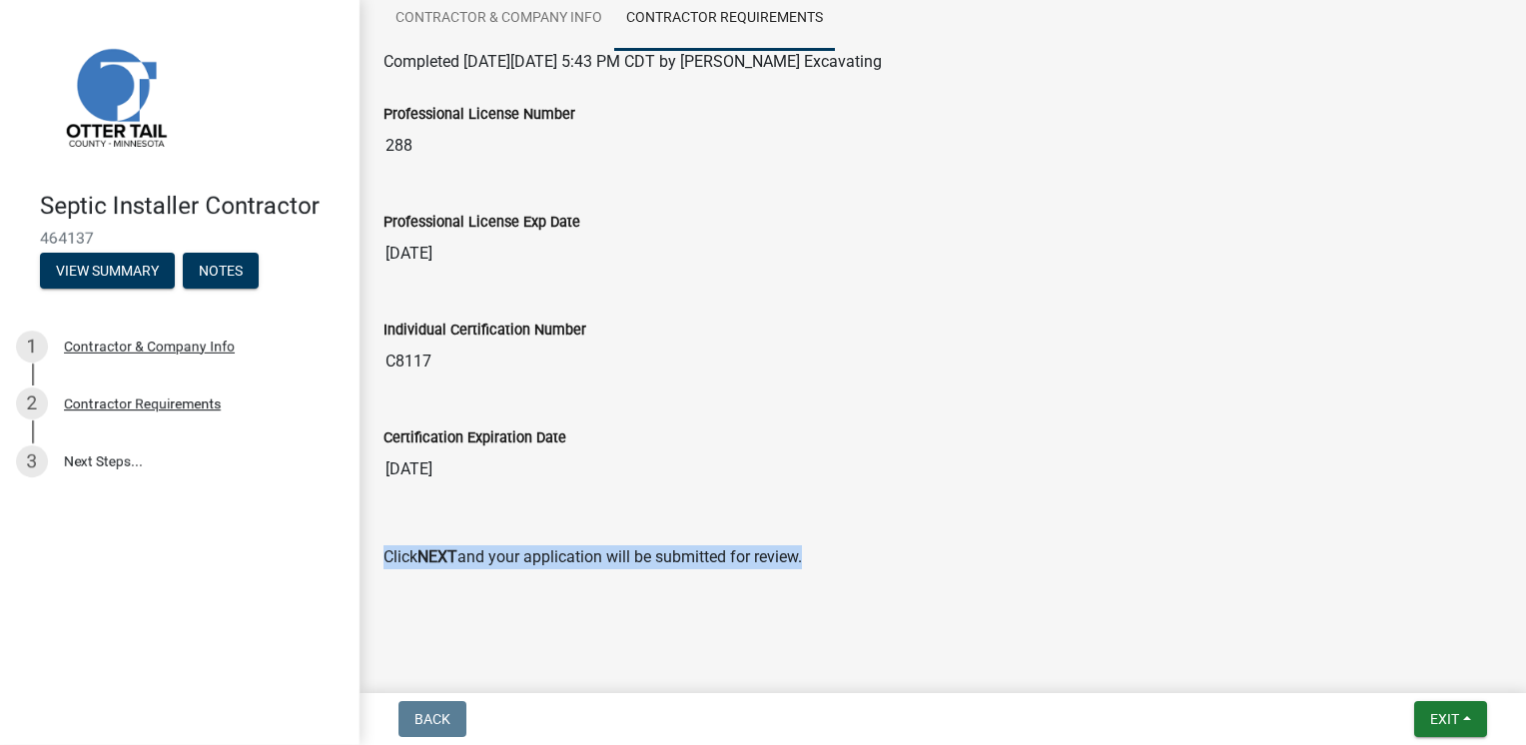  What do you see at coordinates (221, 272) in the screenshot?
I see `wm-modal-confirm: Notes` at bounding box center [221, 272].